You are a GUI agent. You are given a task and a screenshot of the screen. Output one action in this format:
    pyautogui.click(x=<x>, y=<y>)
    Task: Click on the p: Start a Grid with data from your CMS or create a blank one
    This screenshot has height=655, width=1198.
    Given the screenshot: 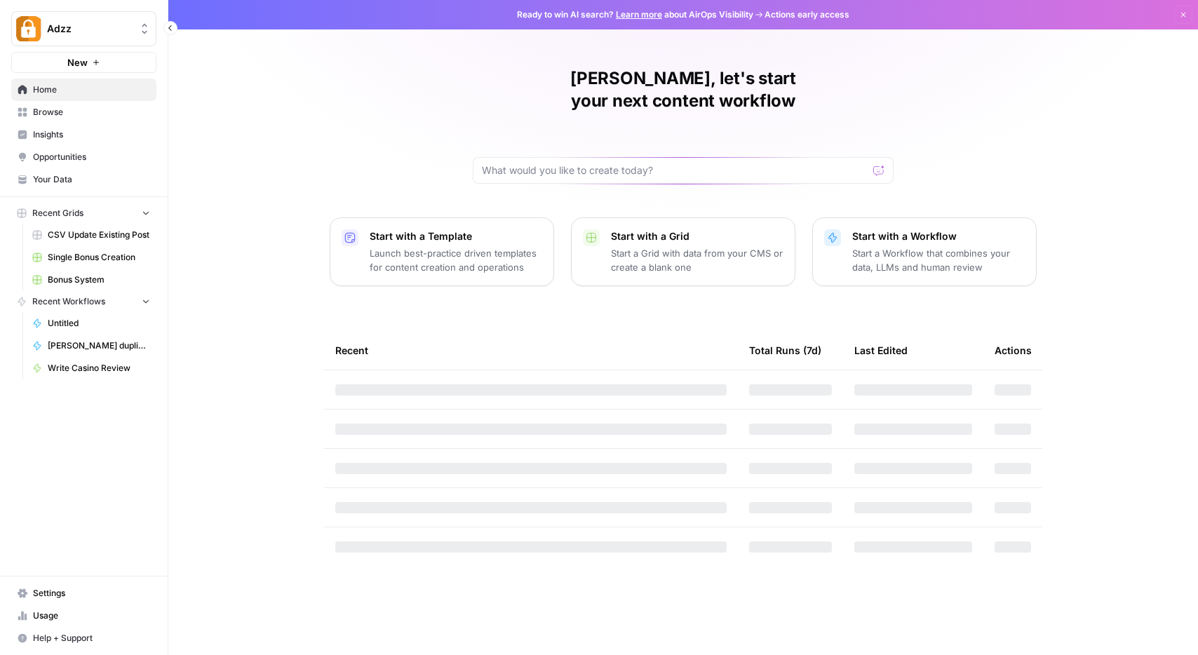 What is the action you would take?
    pyautogui.click(x=697, y=260)
    